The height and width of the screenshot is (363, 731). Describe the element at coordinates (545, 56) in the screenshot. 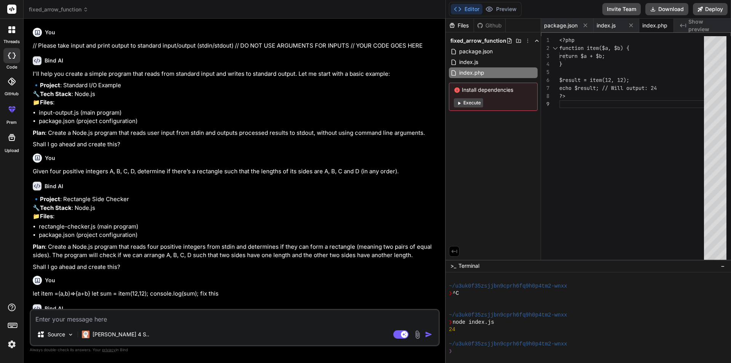

I see `div: 3` at that location.